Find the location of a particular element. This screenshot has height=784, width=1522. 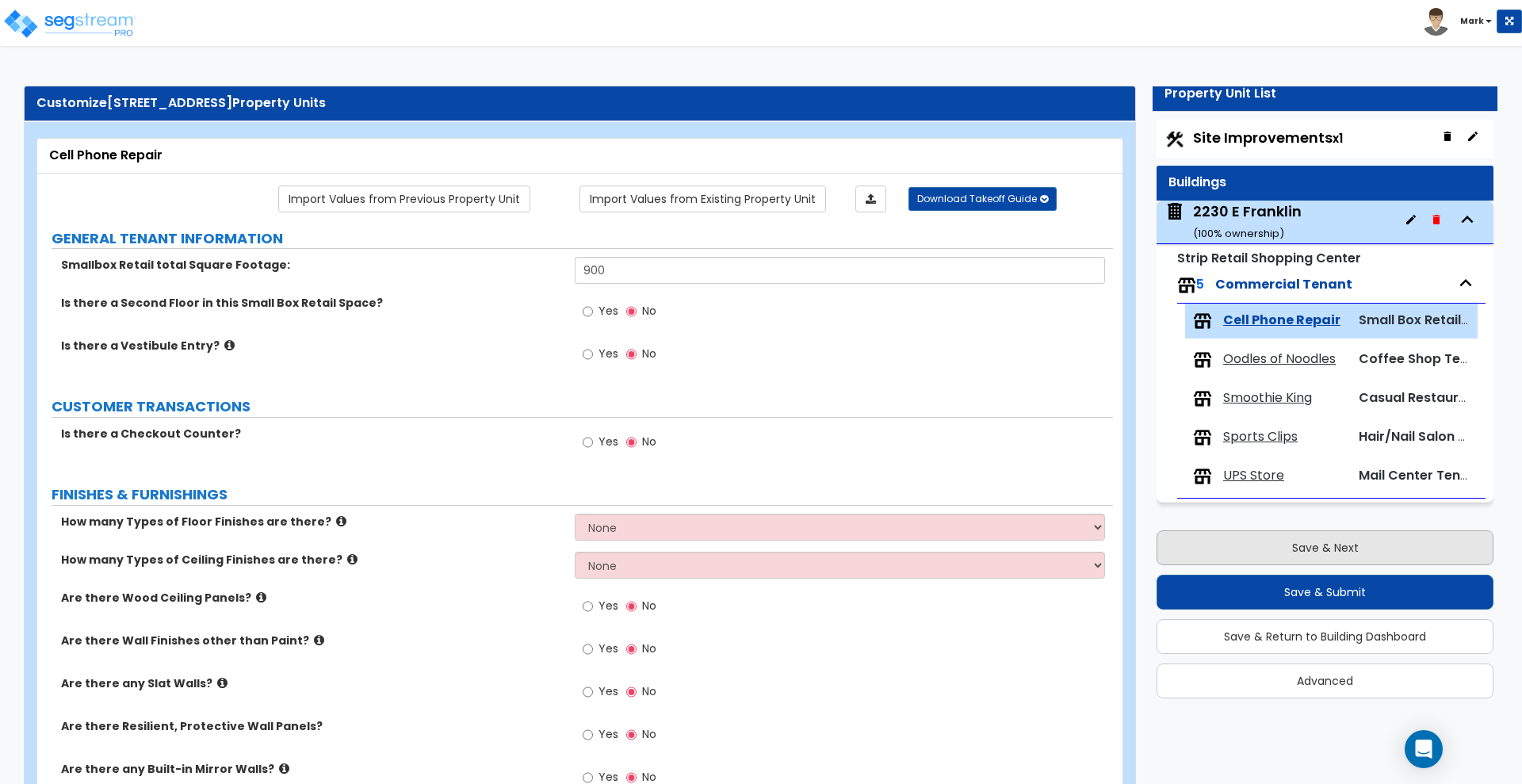

a: Import the dynamic attribute values from previous properties. is located at coordinates (404, 199).